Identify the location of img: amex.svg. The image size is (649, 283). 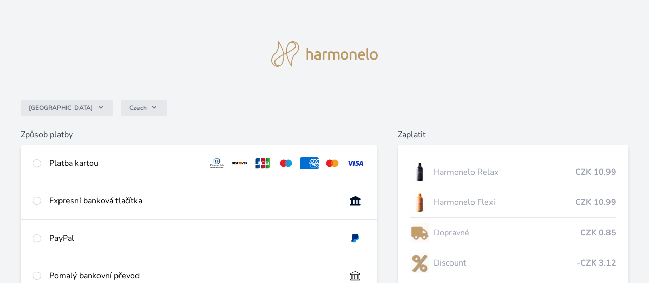
(309, 163).